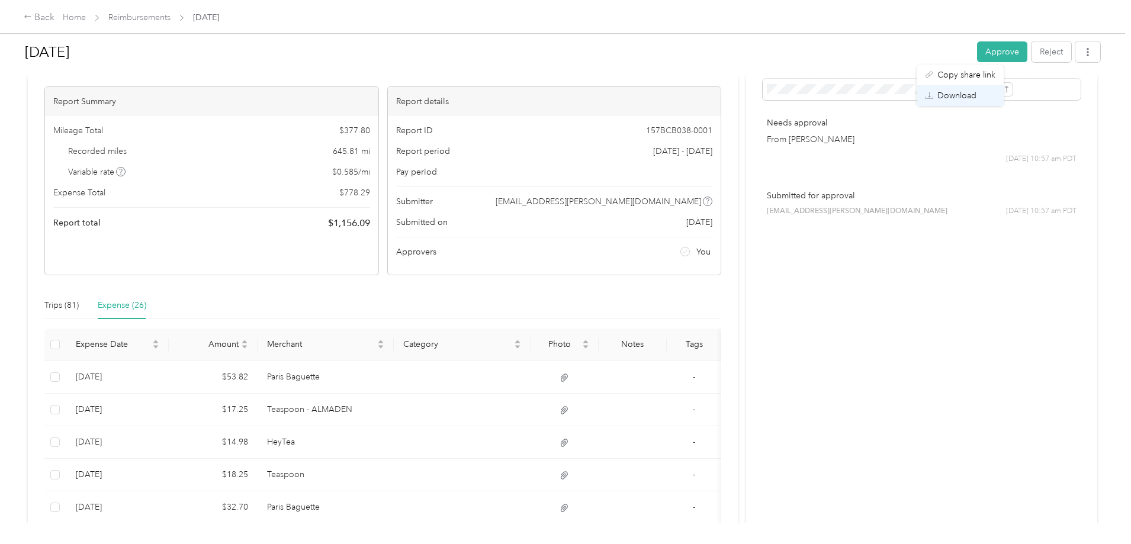 This screenshot has width=1131, height=544. I want to click on th: Expense Date, so click(117, 345).